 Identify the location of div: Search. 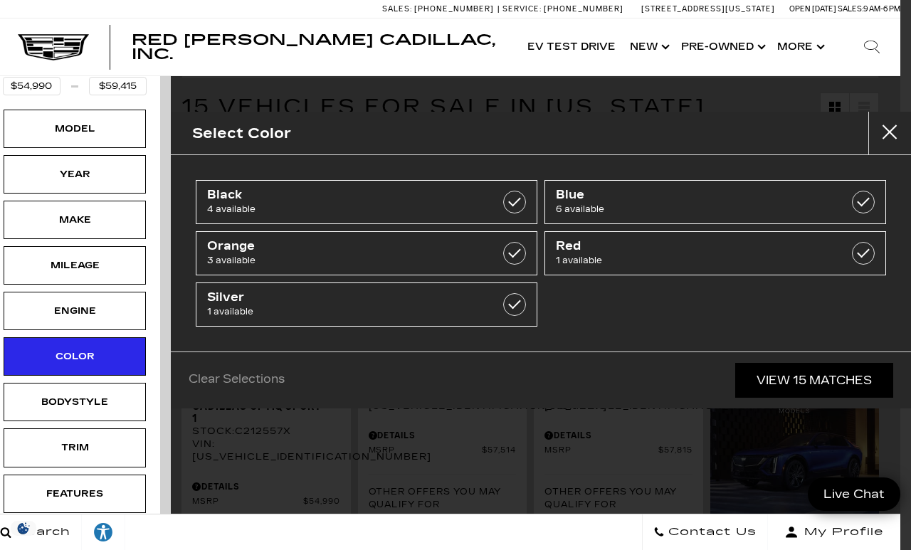
(871, 47).